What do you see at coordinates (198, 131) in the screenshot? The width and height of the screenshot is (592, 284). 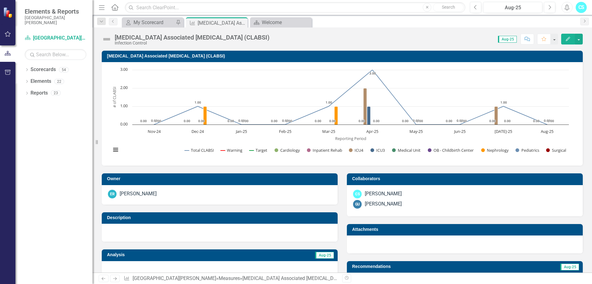 I see `text: Dec-24` at bounding box center [198, 131].